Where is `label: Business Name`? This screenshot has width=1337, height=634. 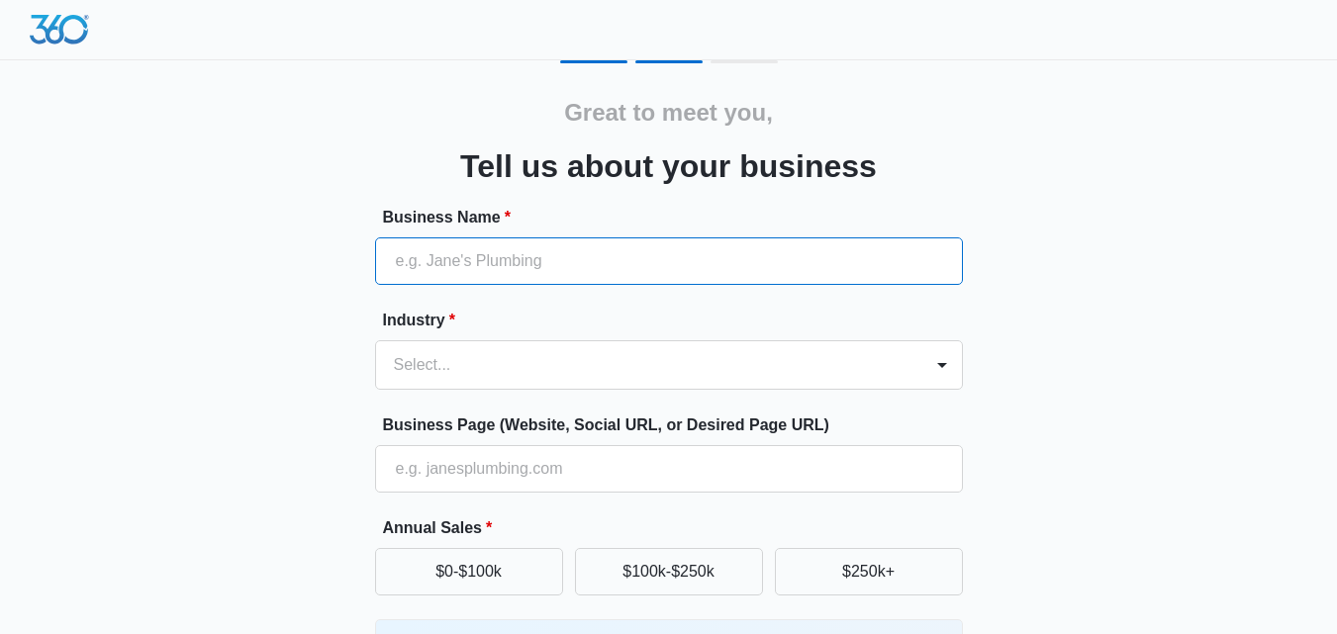
label: Business Name is located at coordinates (677, 218).